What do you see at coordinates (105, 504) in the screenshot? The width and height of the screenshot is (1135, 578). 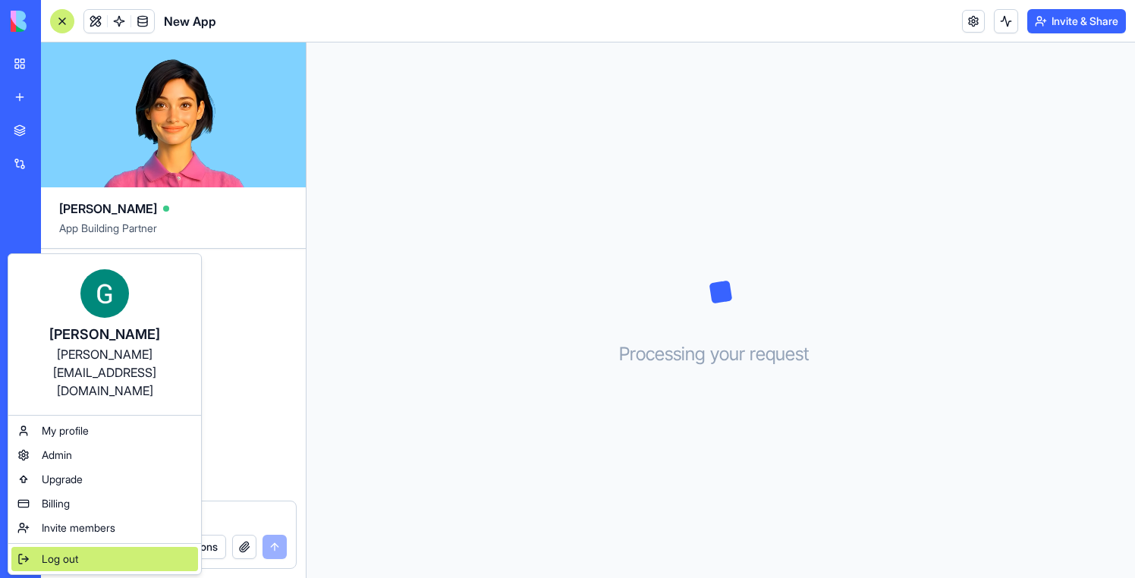 I see `a: Billing` at bounding box center [105, 504].